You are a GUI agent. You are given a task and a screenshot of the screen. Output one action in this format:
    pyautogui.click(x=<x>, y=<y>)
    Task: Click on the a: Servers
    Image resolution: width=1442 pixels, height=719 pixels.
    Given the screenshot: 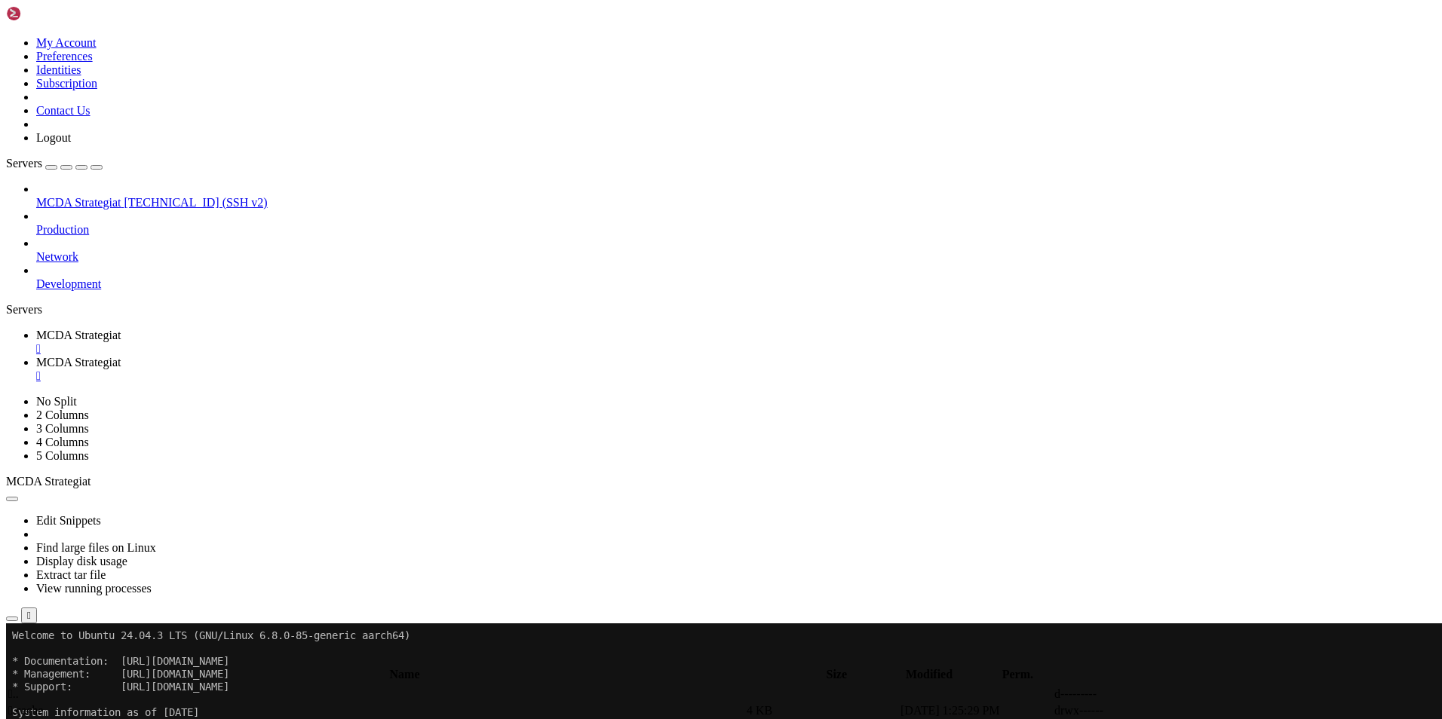 What is the action you would take?
    pyautogui.click(x=54, y=163)
    